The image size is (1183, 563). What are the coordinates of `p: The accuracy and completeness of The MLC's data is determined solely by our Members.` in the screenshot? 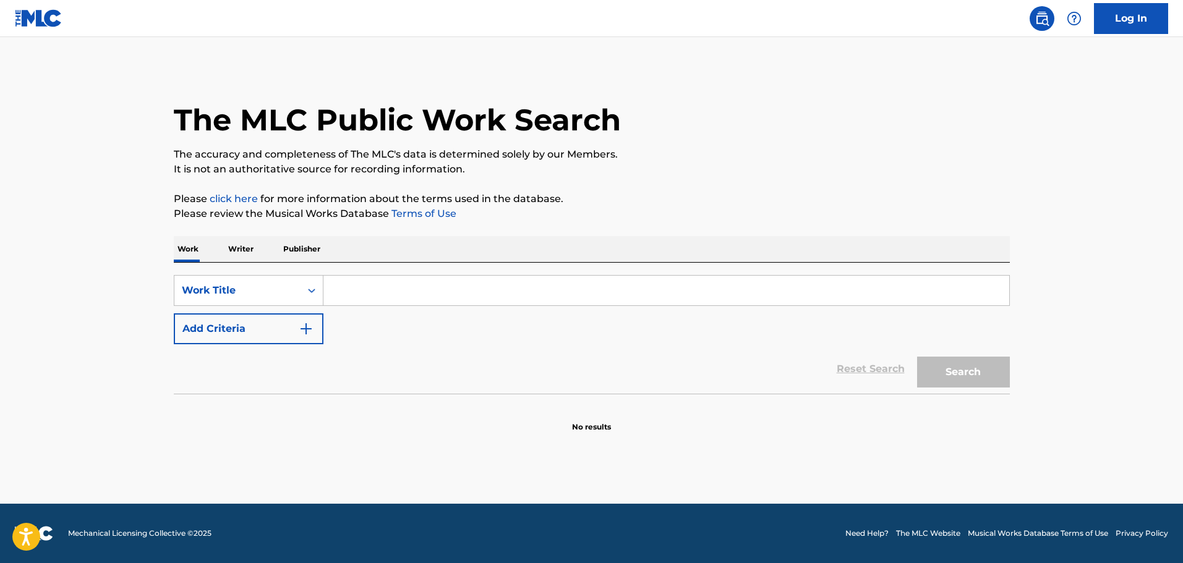 It's located at (592, 155).